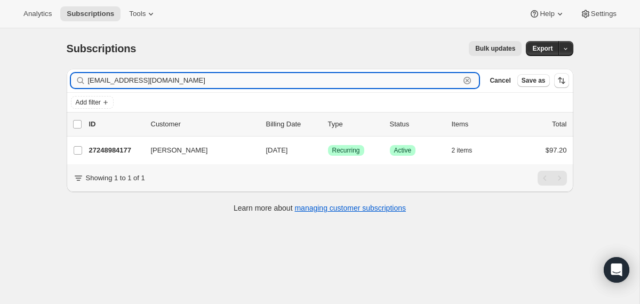  I want to click on p: ID, so click(116, 124).